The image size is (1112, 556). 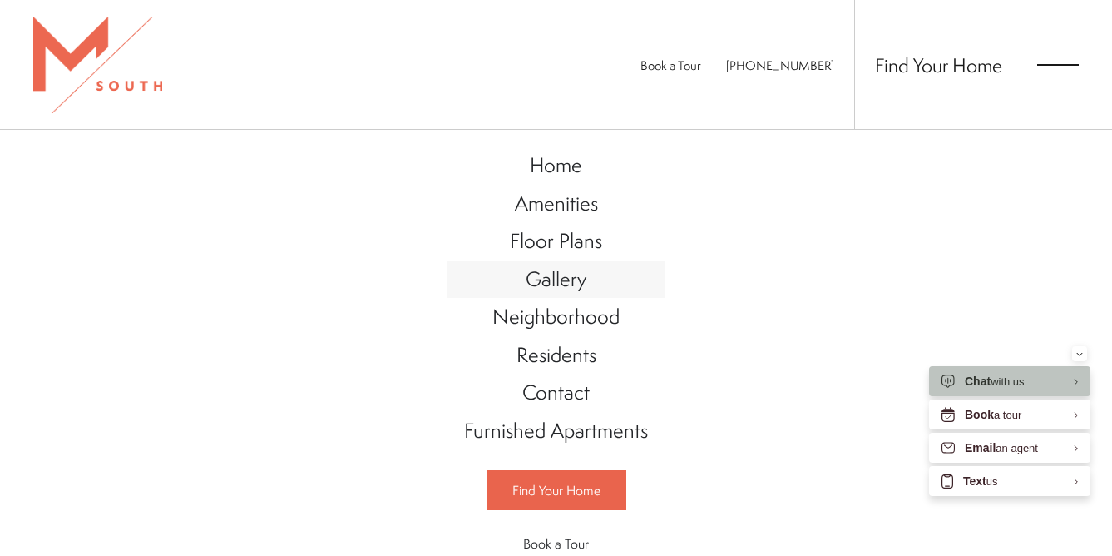 I want to click on span: Contact, so click(x=556, y=392).